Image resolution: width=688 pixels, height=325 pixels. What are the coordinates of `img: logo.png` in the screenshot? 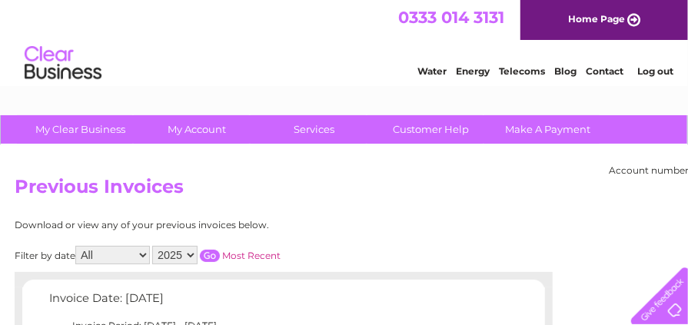 It's located at (63, 63).